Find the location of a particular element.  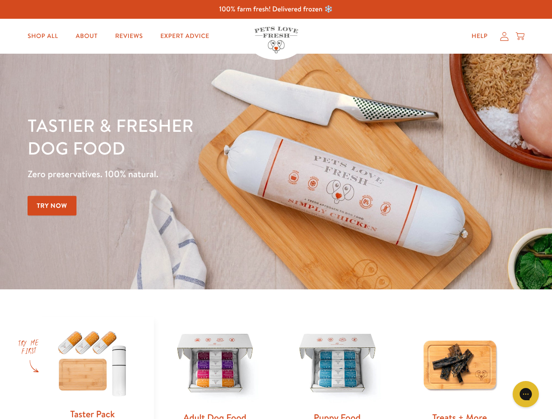

h1: Tastier & fresher dog food is located at coordinates (193, 137).